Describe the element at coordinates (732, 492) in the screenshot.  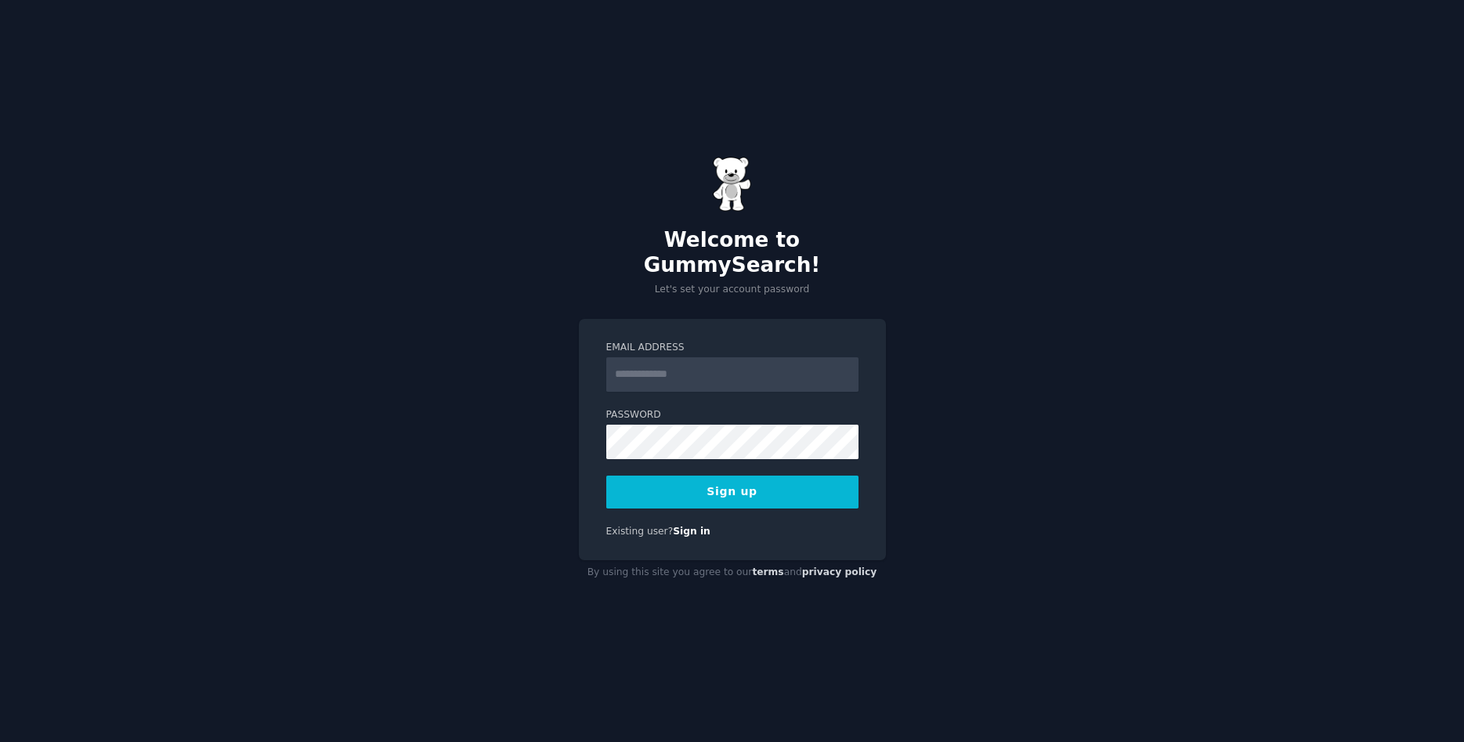
I see `button: Sign up` at that location.